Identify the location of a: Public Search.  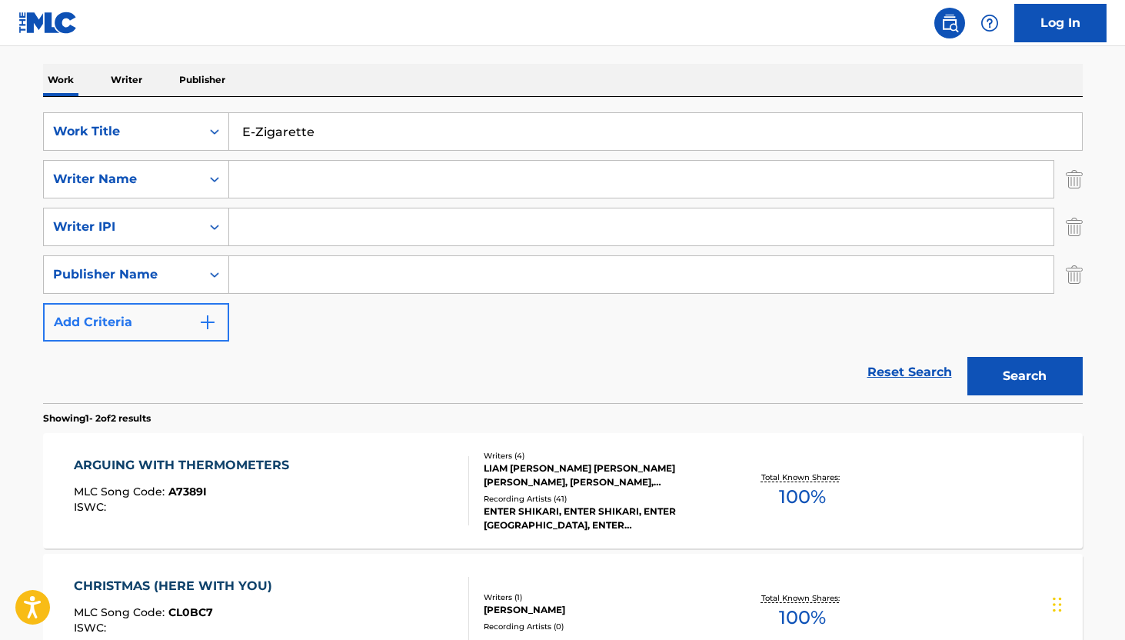
(950, 23).